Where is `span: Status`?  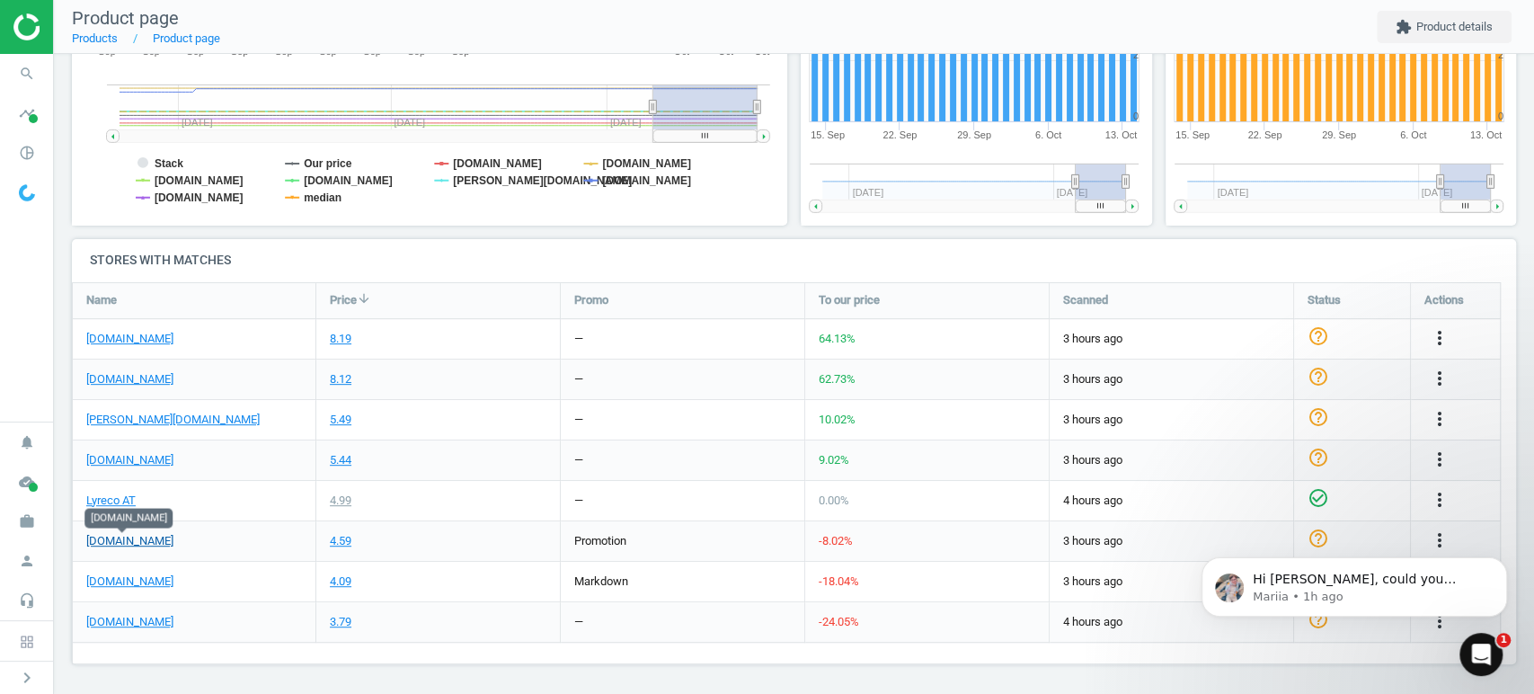 span: Status is located at coordinates (1323, 300).